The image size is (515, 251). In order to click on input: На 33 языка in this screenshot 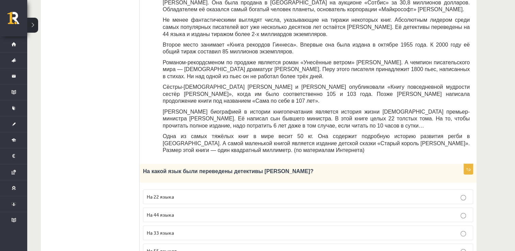, I will do `click(464, 234)`.